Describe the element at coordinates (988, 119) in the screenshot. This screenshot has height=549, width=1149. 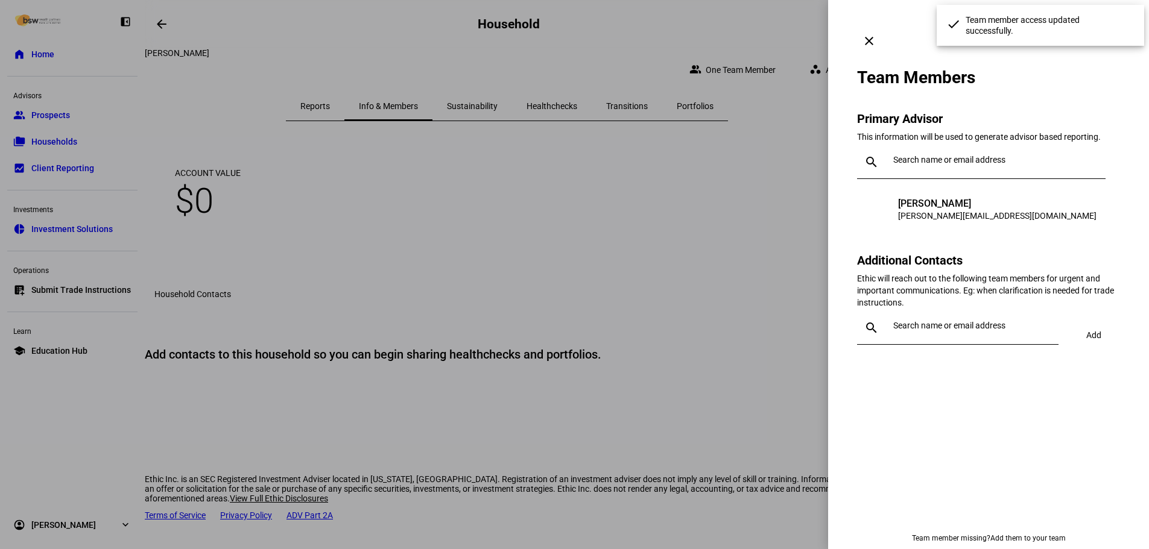
I see `h3: Primary Advisor` at that location.